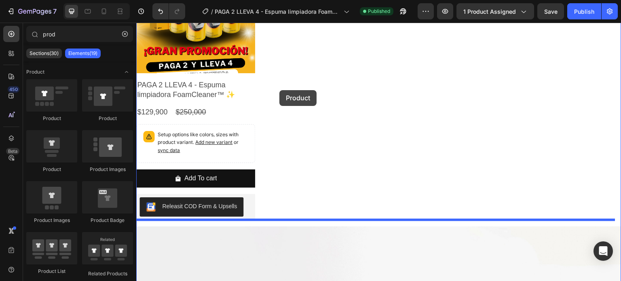 The width and height of the screenshot is (621, 281). I want to click on div: Publish, so click(585, 11).